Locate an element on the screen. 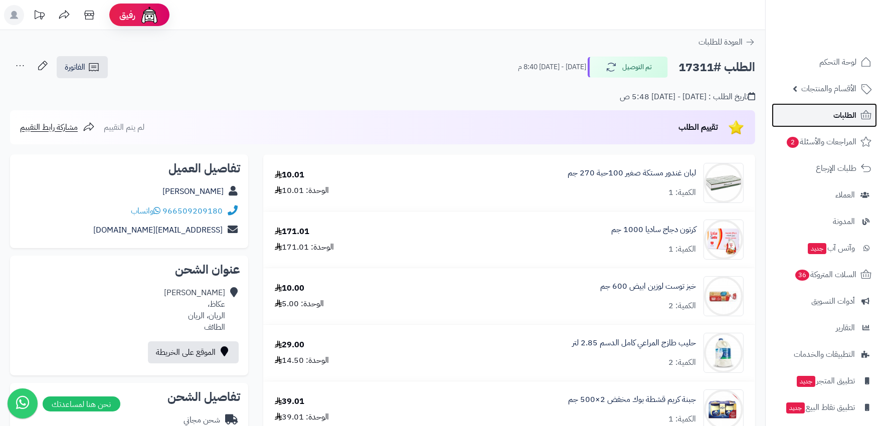 The height and width of the screenshot is (426, 883). span: مشاركة رابط التقييم is located at coordinates (49, 127).